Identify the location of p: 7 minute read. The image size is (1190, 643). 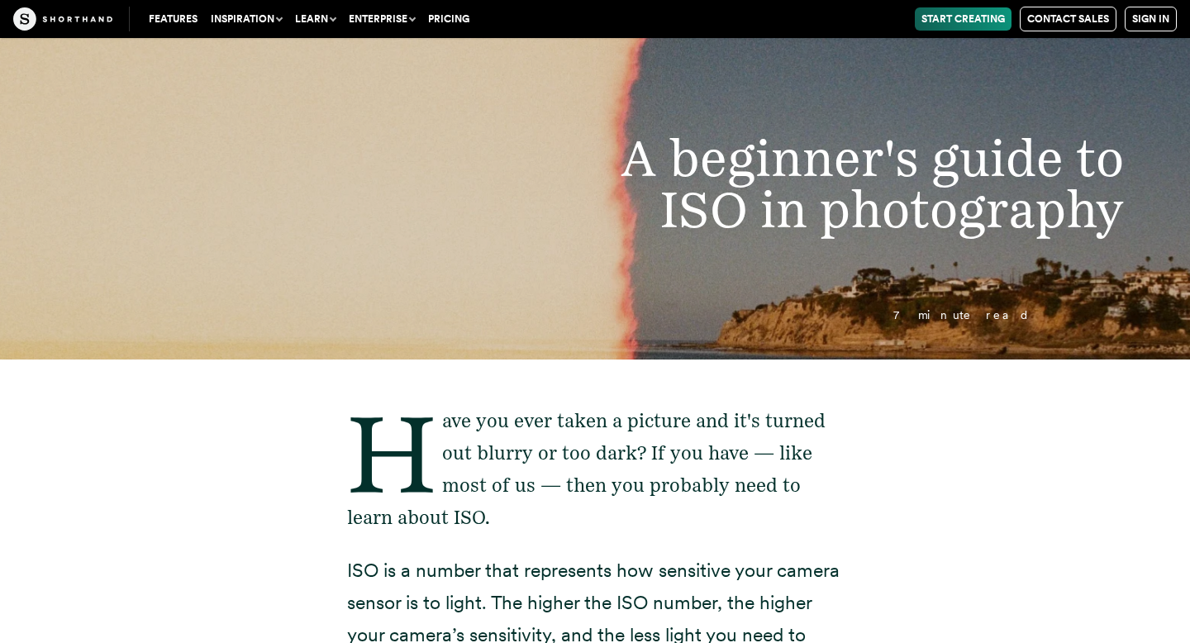
(594, 315).